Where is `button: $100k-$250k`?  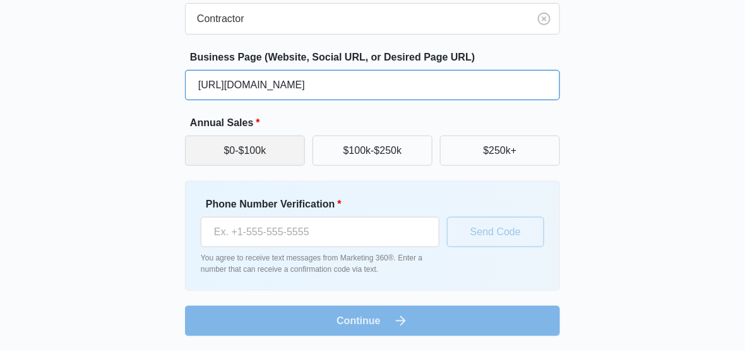 button: $100k-$250k is located at coordinates (372, 151).